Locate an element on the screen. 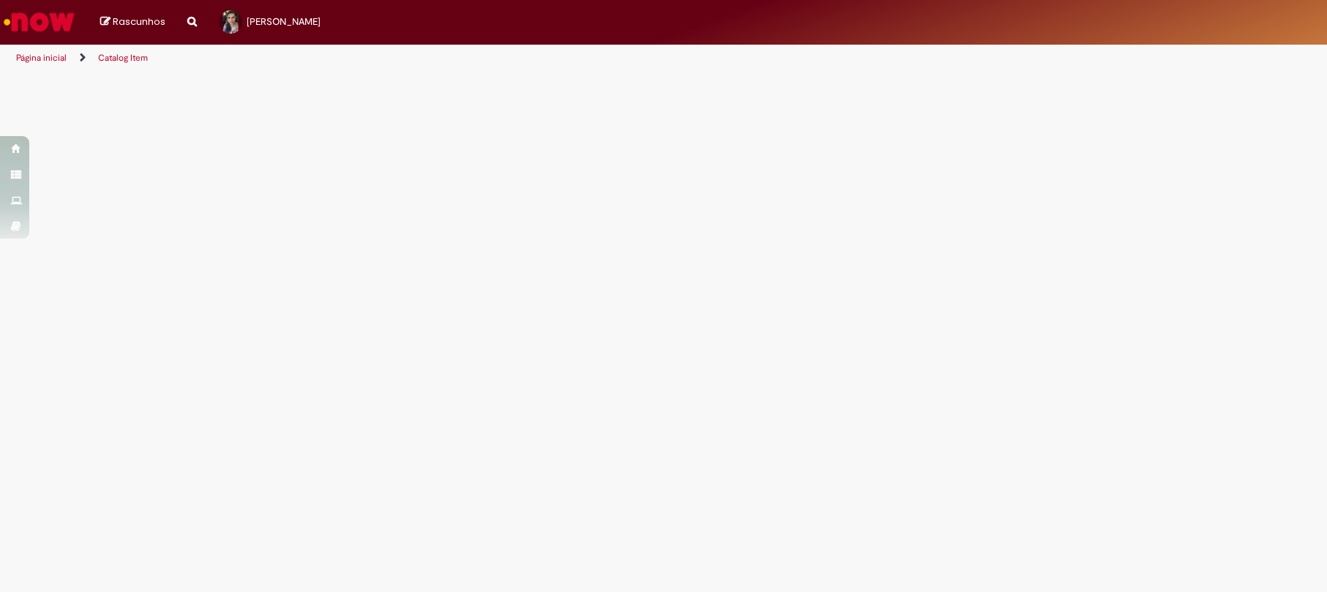  ul: Trilhas de página is located at coordinates (442, 58).